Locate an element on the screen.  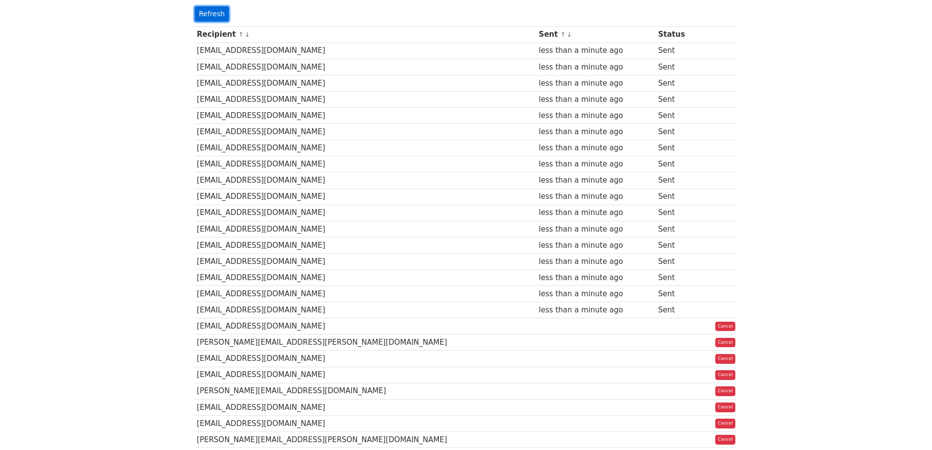
th: Recipient is located at coordinates (365, 34).